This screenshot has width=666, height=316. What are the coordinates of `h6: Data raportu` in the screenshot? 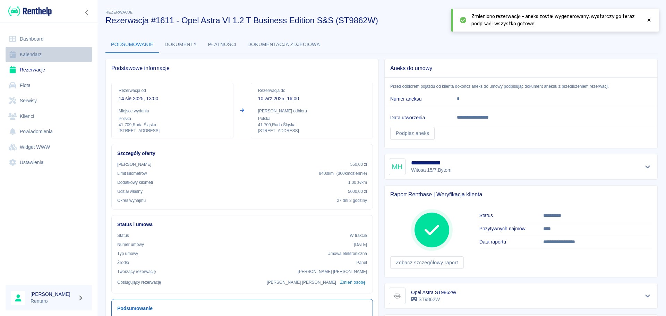 It's located at (511, 242).